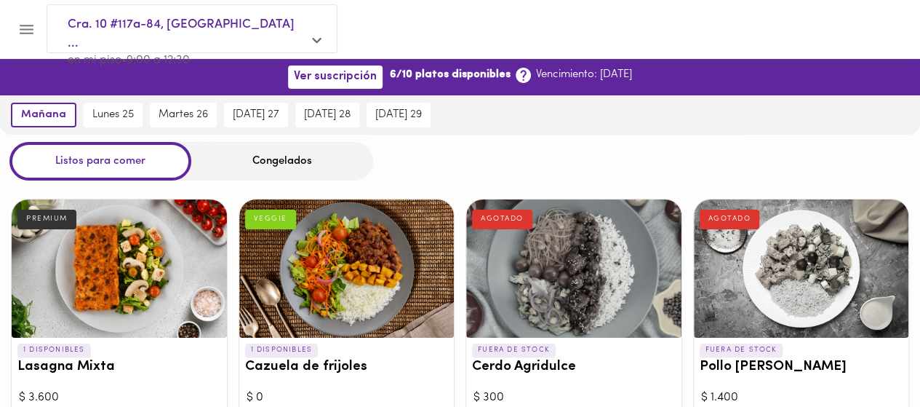 Image resolution: width=920 pixels, height=407 pixels. I want to click on h3: Cerdo Agridulce, so click(574, 367).